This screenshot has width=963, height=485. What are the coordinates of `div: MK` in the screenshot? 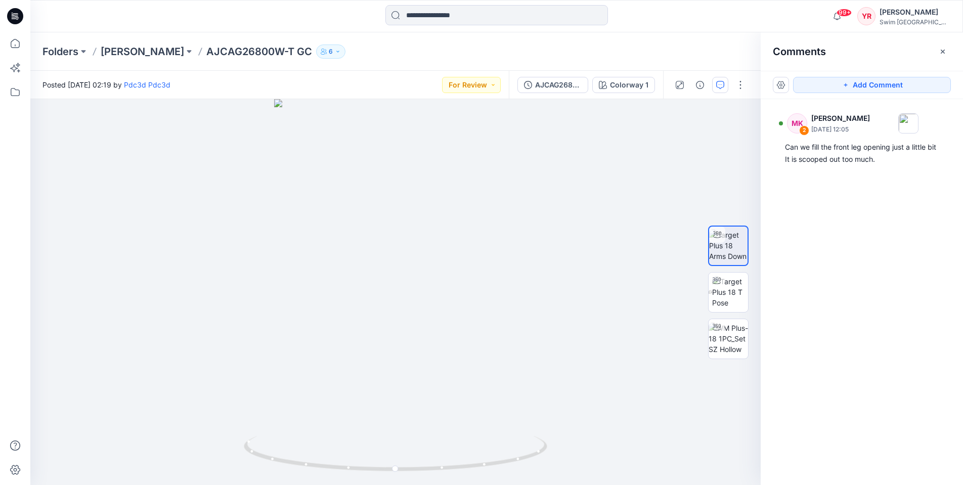 It's located at (797, 123).